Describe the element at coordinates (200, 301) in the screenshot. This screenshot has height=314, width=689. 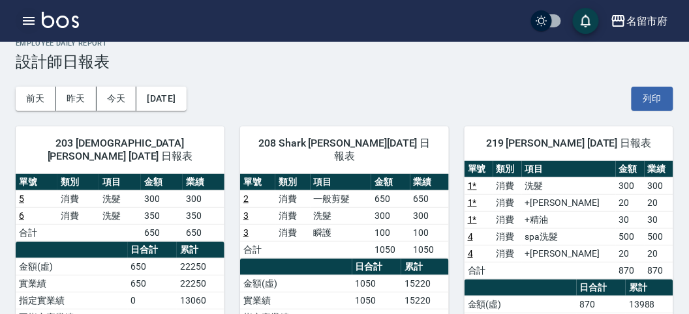
I see `td: 13060` at that location.